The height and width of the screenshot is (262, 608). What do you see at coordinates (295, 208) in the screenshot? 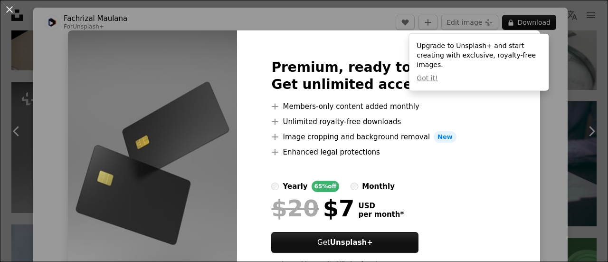
I see `span: $20` at bounding box center [295, 208].